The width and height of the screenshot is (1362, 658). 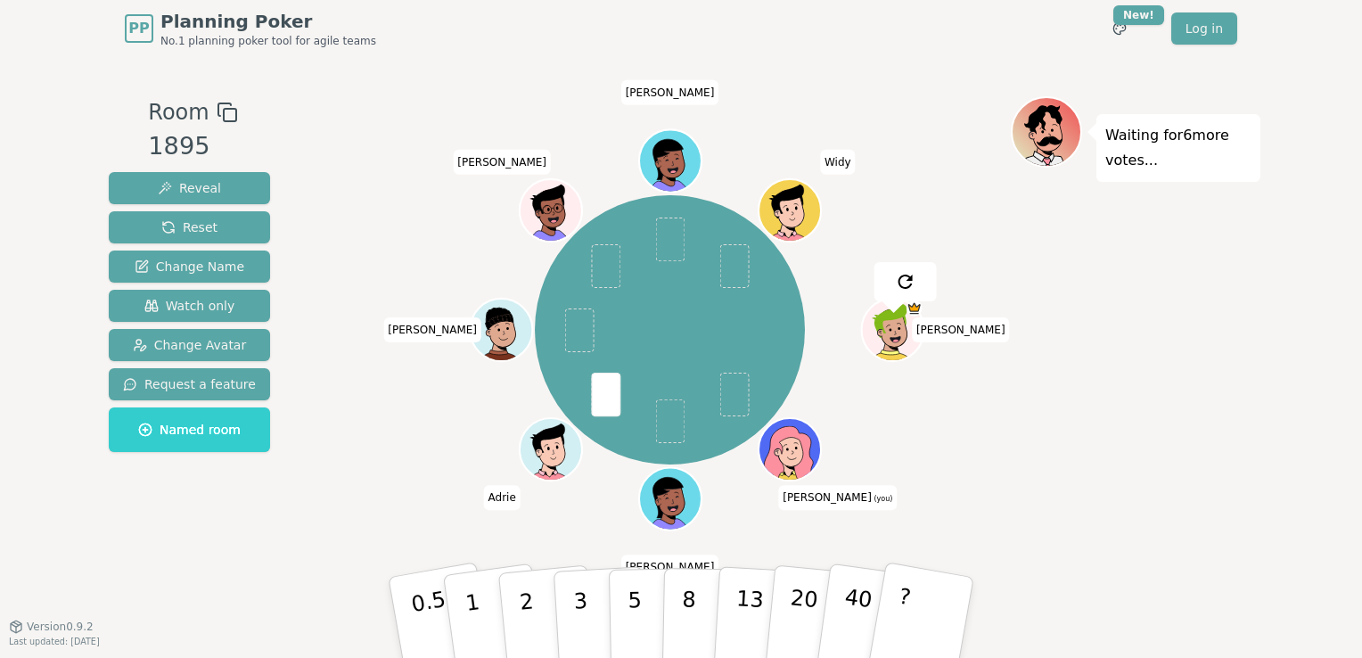 I want to click on span: Change Avatar, so click(x=190, y=345).